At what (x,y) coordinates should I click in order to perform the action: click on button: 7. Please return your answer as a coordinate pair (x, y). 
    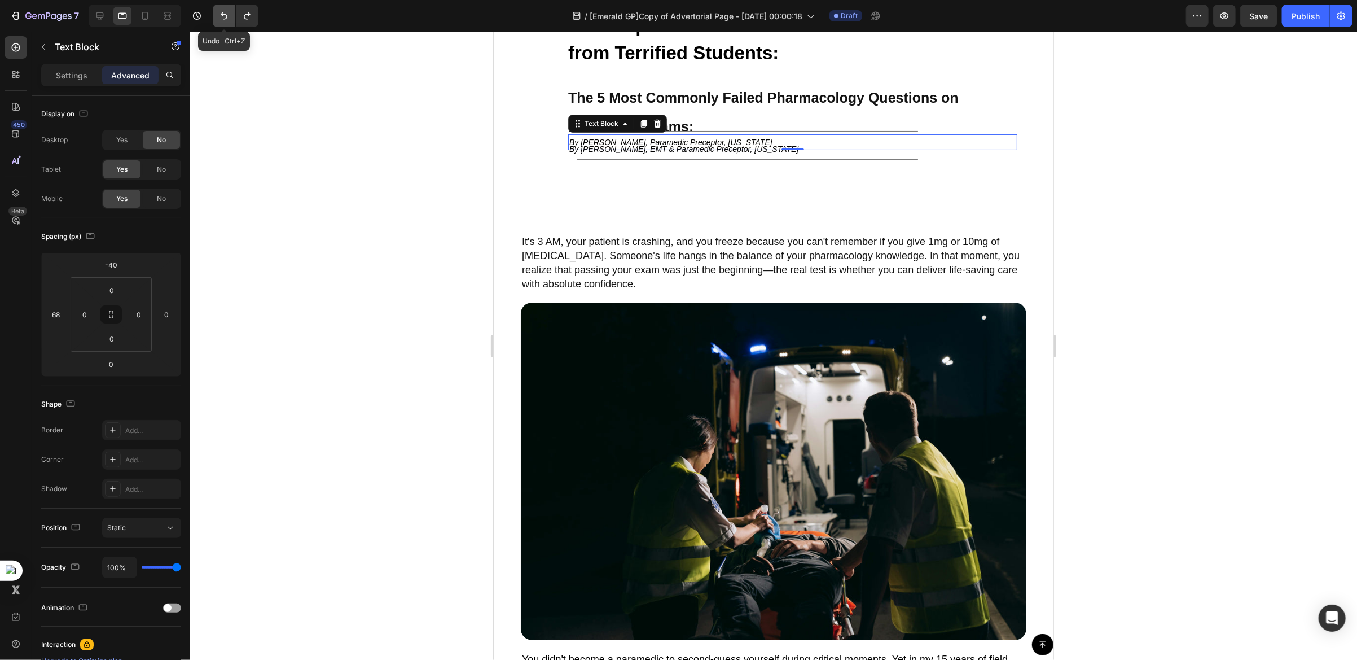
    Looking at the image, I should click on (44, 16).